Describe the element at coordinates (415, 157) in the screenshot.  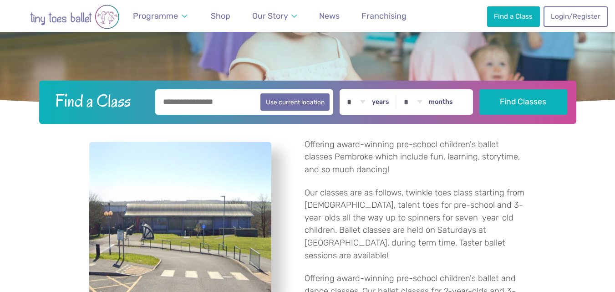
I see `p: Offering award-winning pre-school children's ballet classes Pembroke which include fun, learning,...` at that location.